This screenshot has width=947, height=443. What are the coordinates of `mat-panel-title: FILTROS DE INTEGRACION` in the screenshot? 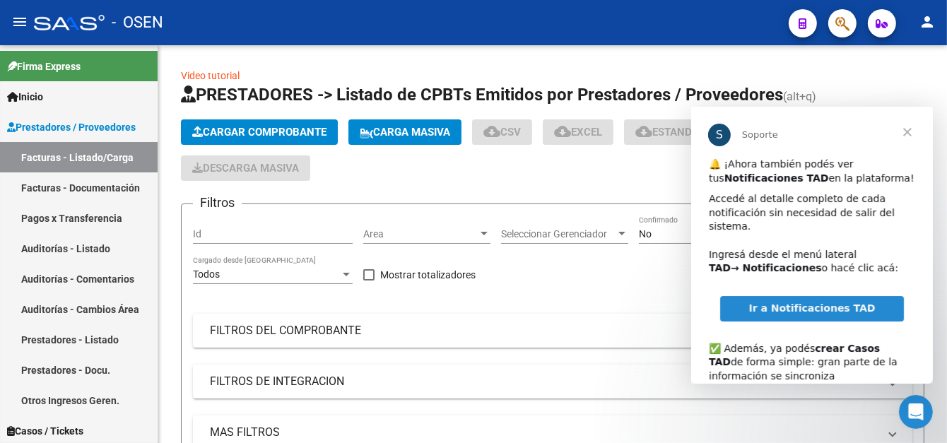 It's located at (544, 382).